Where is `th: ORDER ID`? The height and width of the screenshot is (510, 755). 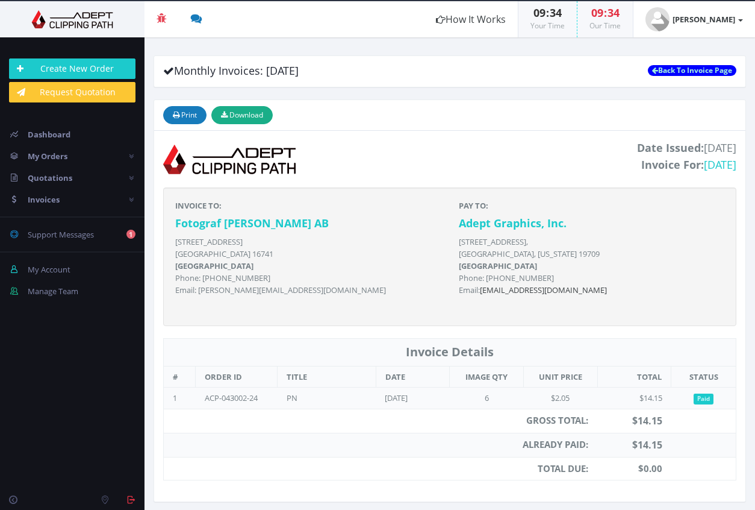
th: ORDER ID is located at coordinates (237, 376).